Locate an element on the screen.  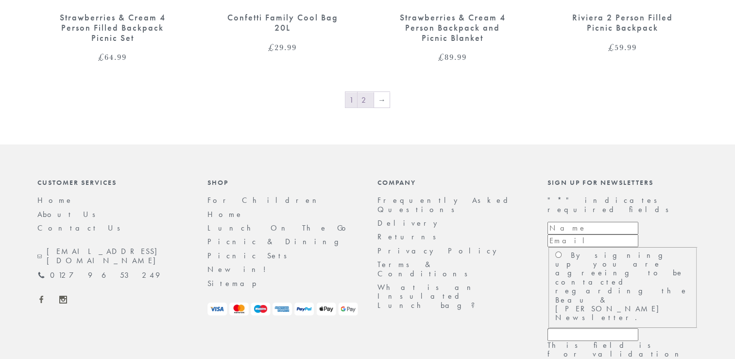
a: Privacy Policy is located at coordinates (440, 250).